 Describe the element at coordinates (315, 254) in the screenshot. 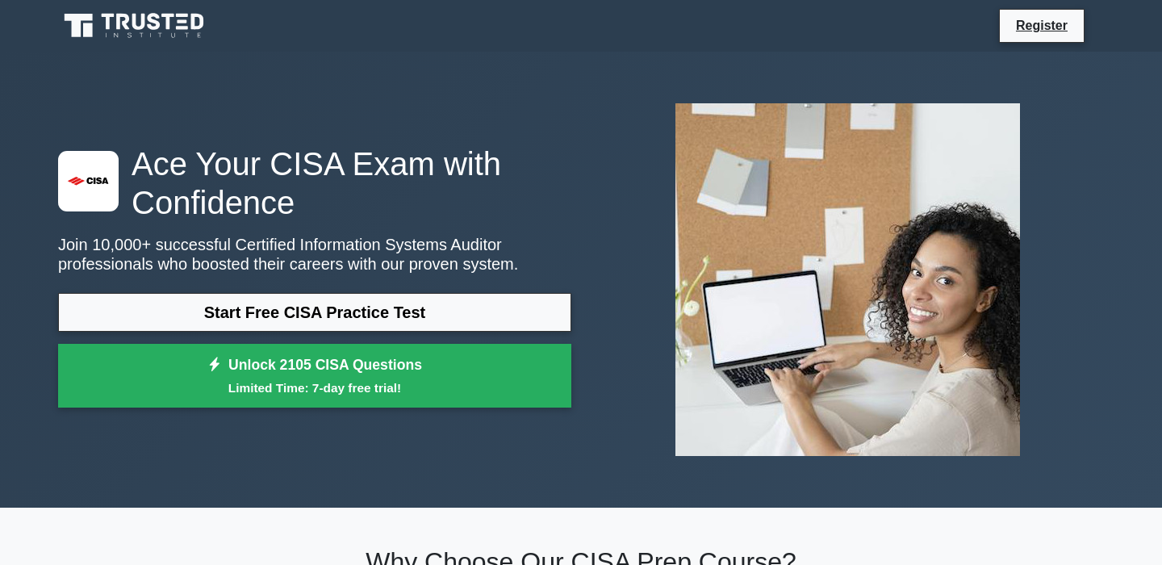

I see `p: Join 10,000+ successful Certified Information Systems Auditor professionals who boosted their car...` at that location.